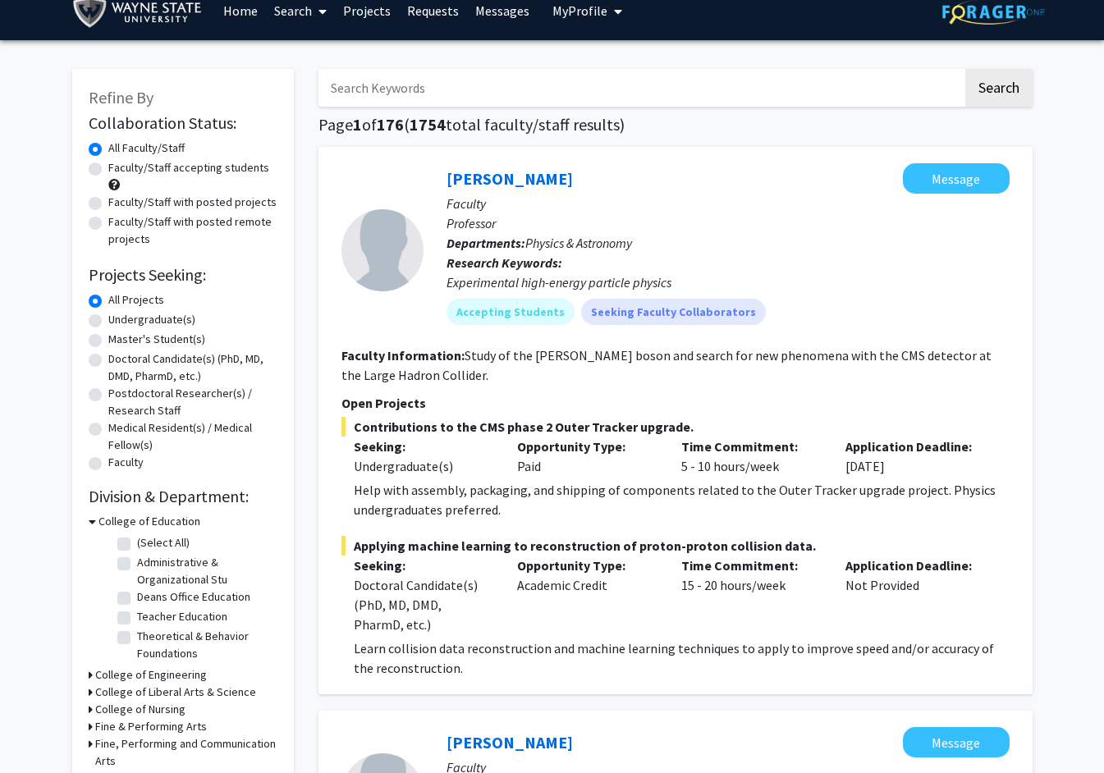  Describe the element at coordinates (157, 339) in the screenshot. I see `label: Master's Student(s)` at that location.